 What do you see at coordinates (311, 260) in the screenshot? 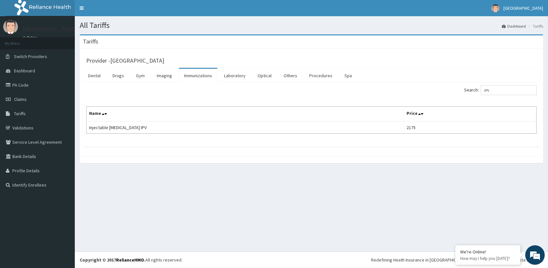
I see `footer: All rights reserved.` at bounding box center [311, 260].